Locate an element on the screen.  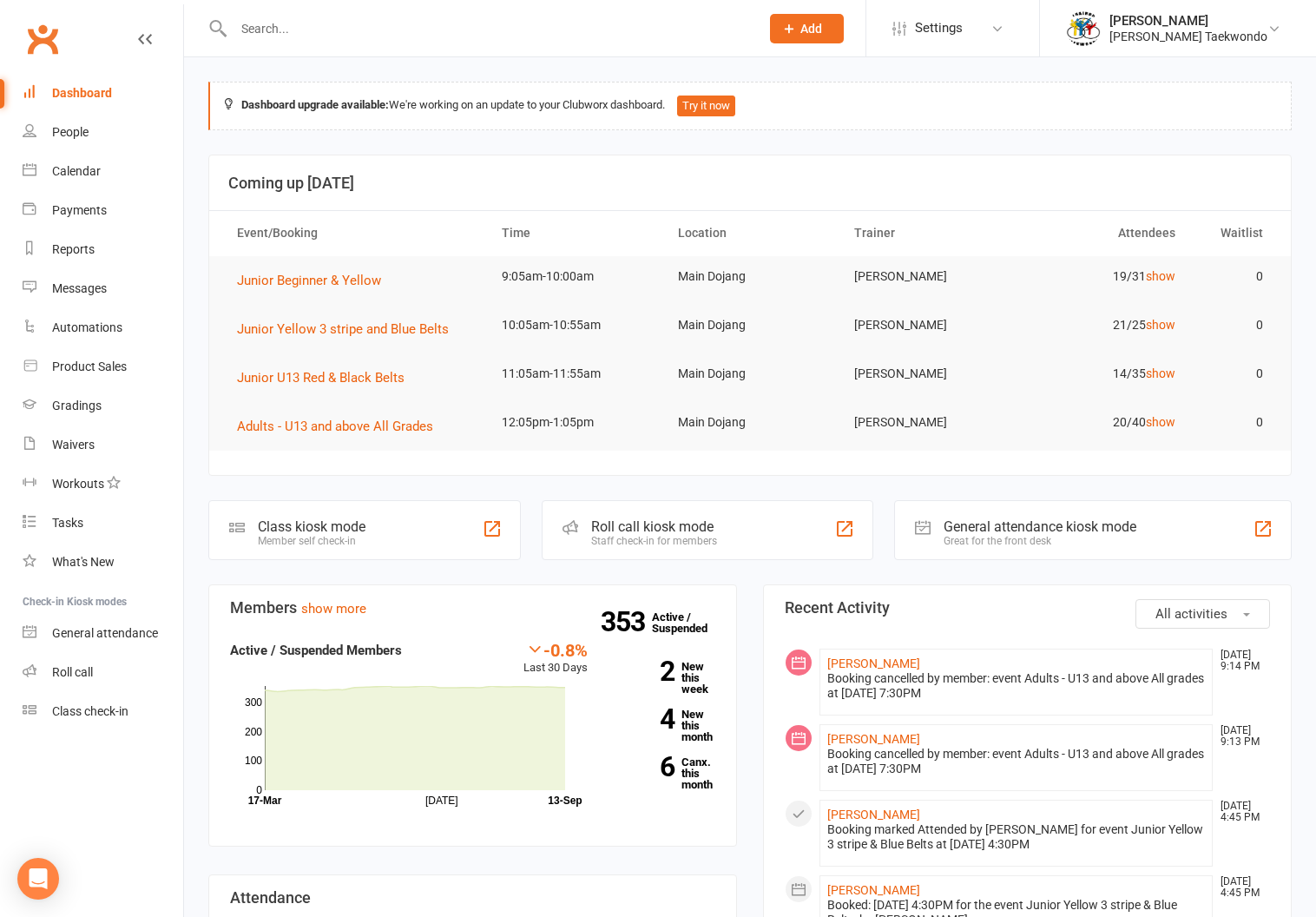
th: Attendees is located at coordinates (1103, 233).